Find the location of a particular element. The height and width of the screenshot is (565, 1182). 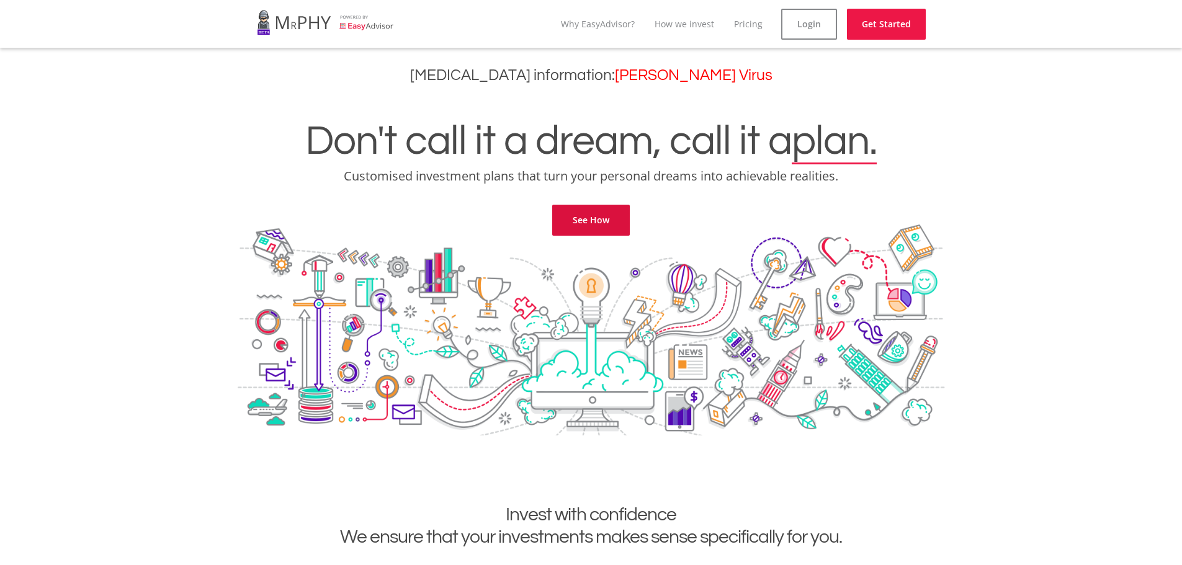

a: Why EasyAdvisor? is located at coordinates (598, 24).